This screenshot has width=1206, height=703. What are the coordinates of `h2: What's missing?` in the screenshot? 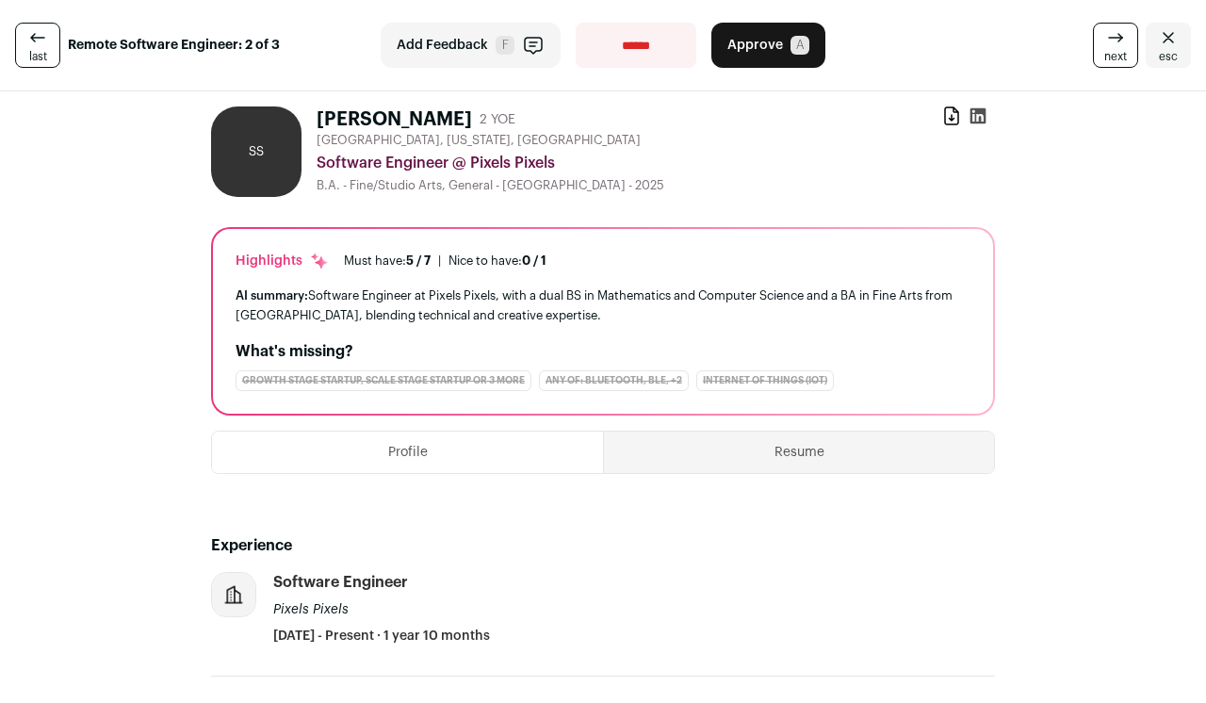 It's located at (603, 351).